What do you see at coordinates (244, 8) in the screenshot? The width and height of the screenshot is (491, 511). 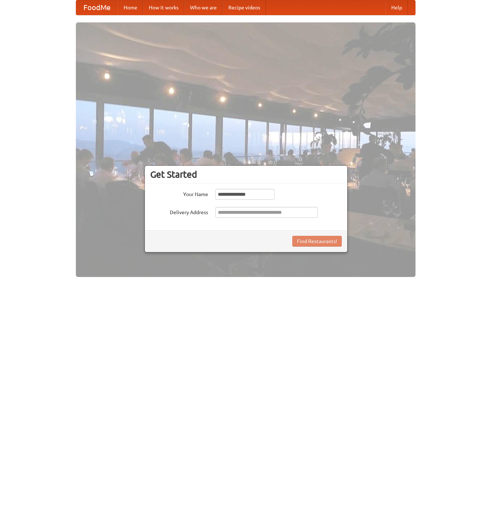 I see `a: Recipe videos` at bounding box center [244, 8].